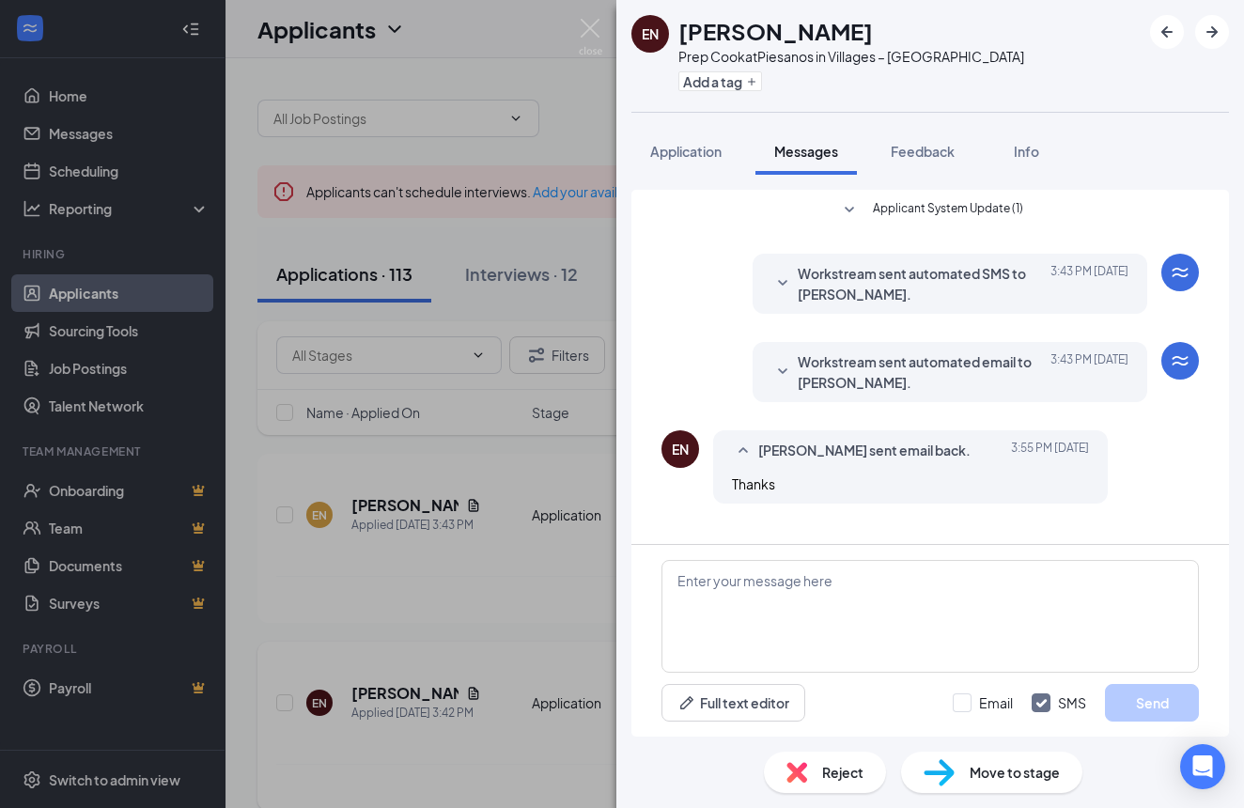  Describe the element at coordinates (743, 451) in the screenshot. I see `svg: SmallChevronUp` at that location.